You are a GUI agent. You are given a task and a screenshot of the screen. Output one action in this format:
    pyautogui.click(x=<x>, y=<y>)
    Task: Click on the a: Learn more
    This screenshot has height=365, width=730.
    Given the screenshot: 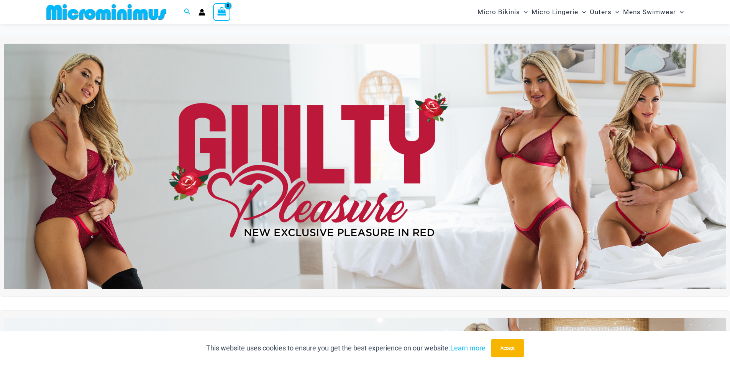 What is the action you would take?
    pyautogui.click(x=468, y=348)
    